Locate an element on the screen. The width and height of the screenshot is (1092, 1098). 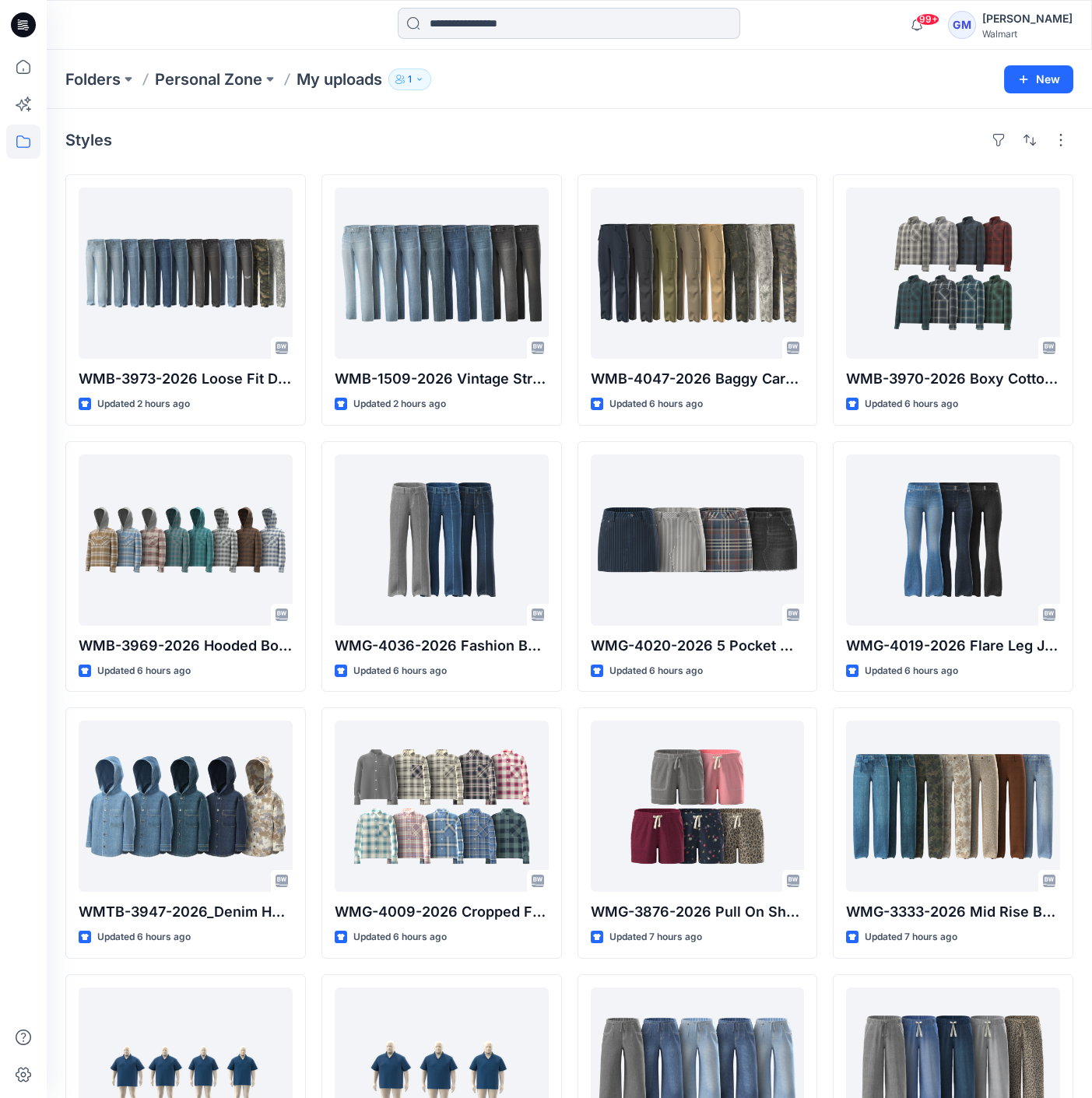
p: WMB-3969-2026 Hooded Boxy Crop Flannel is located at coordinates (186, 646).